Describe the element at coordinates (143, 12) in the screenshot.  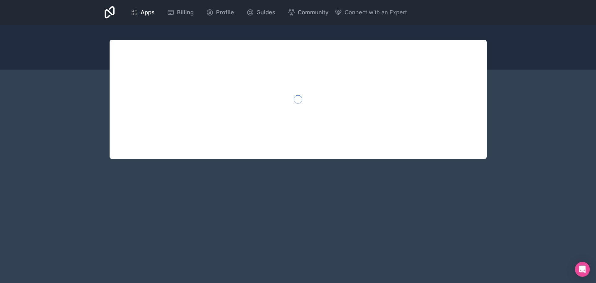
I see `a: Apps` at that location.